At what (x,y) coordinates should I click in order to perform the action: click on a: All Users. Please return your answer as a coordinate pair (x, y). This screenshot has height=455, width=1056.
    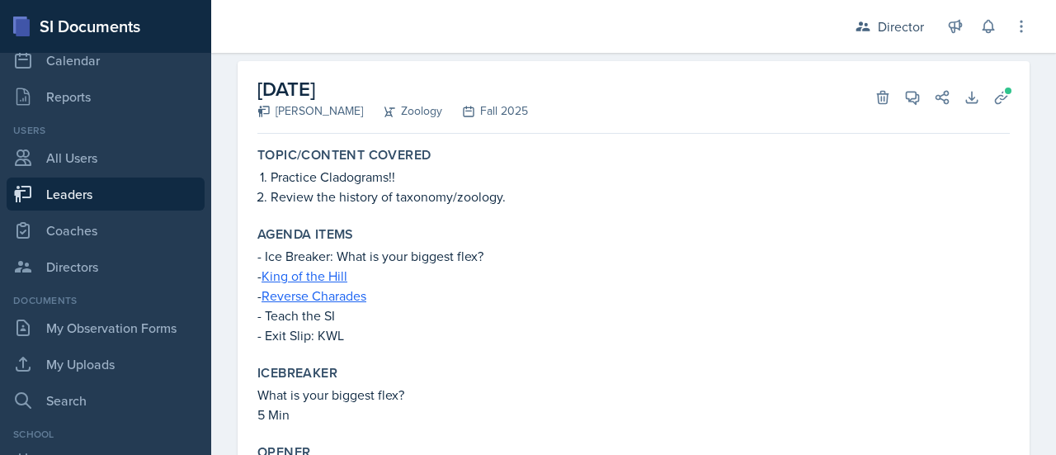
    Looking at the image, I should click on (106, 158).